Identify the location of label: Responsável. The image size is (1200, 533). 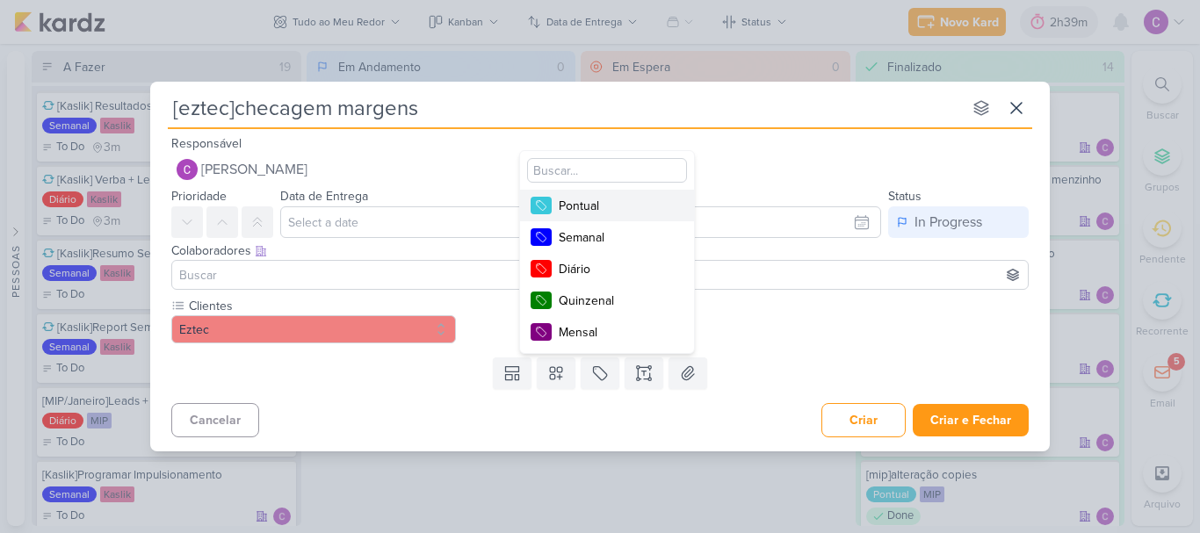
(207, 143).